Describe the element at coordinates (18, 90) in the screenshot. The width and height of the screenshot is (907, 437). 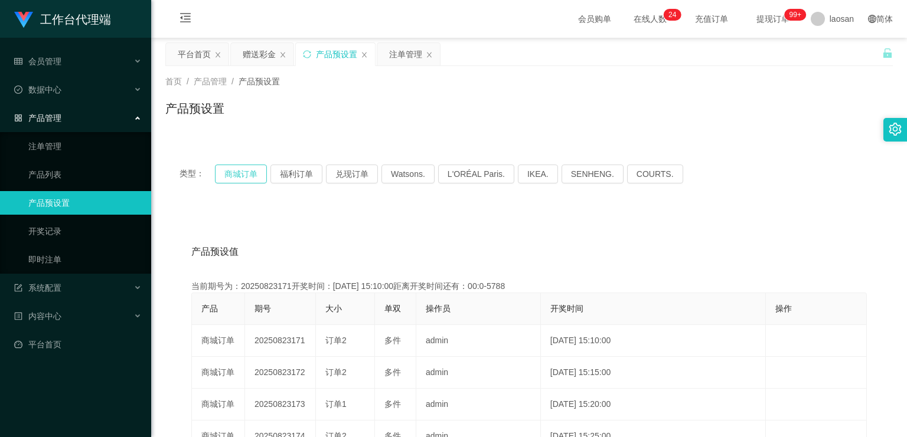
I see `i: 图标: check-circle-o` at that location.